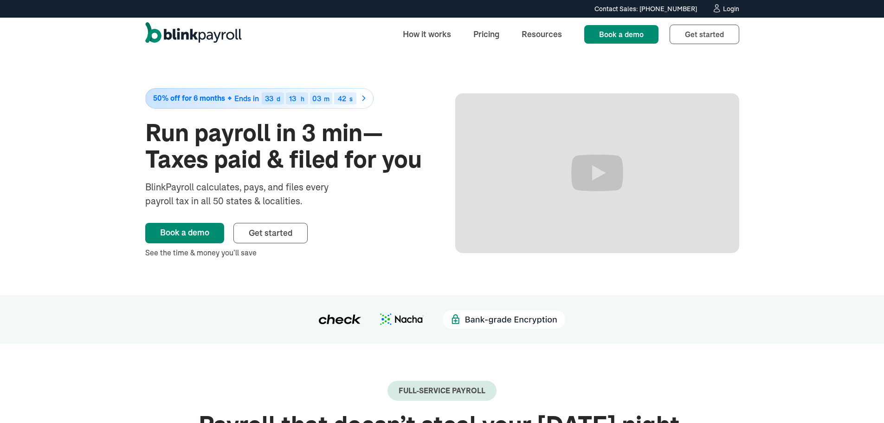  Describe the element at coordinates (327, 99) in the screenshot. I see `div: m` at that location.